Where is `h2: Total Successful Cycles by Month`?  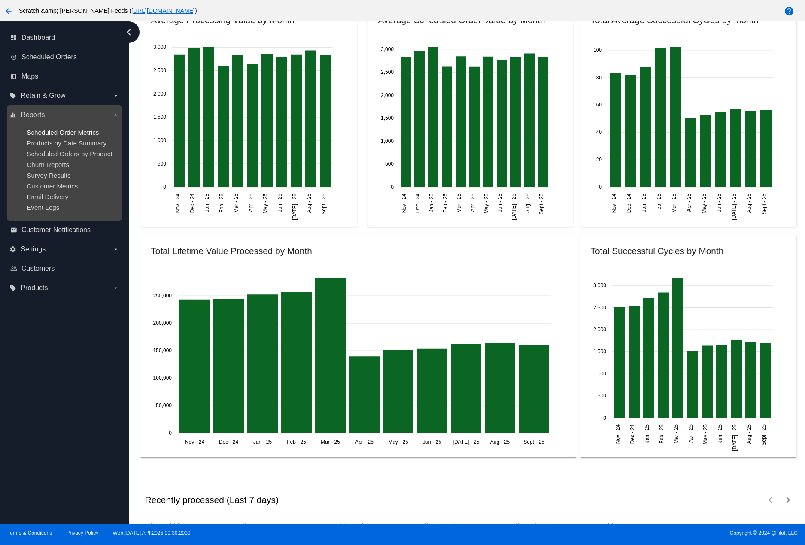 h2: Total Successful Cycles by Month is located at coordinates (657, 251).